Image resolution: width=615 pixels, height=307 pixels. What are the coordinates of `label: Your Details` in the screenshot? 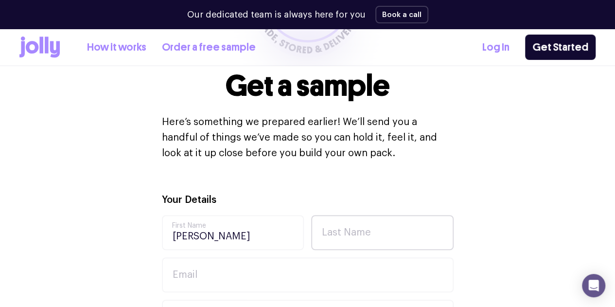 It's located at (189, 200).